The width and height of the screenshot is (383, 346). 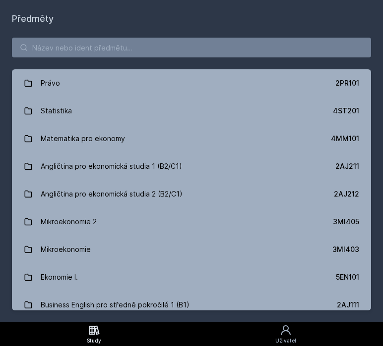 I want to click on div: 3MI405, so click(x=345, y=222).